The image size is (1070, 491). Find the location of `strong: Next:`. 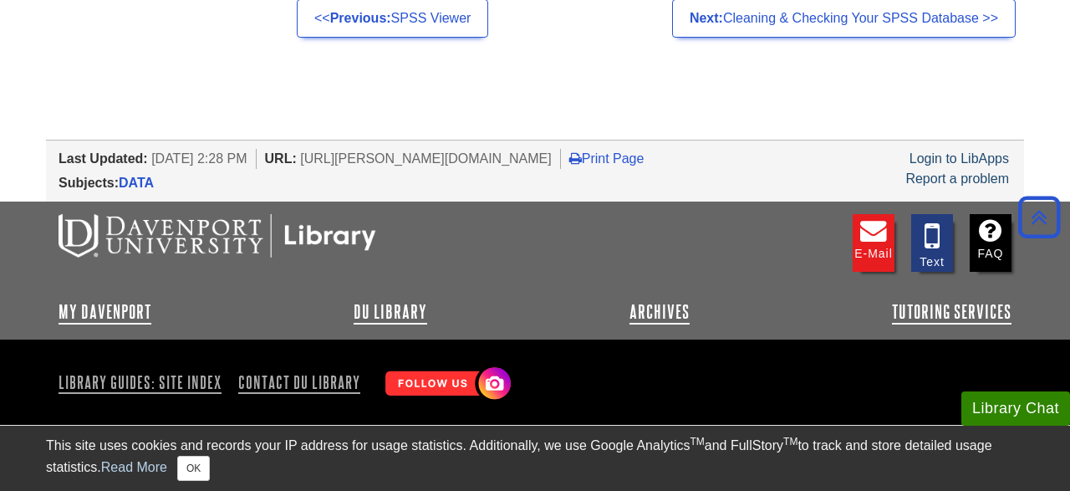

strong: Next: is located at coordinates (707, 18).